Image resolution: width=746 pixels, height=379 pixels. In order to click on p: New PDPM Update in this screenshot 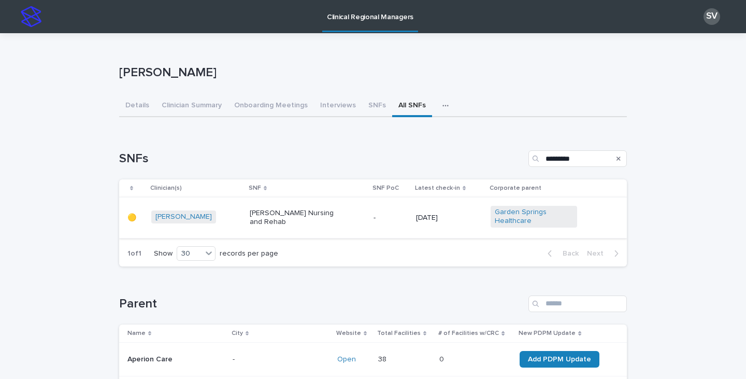, I will do `click(547, 333)`.